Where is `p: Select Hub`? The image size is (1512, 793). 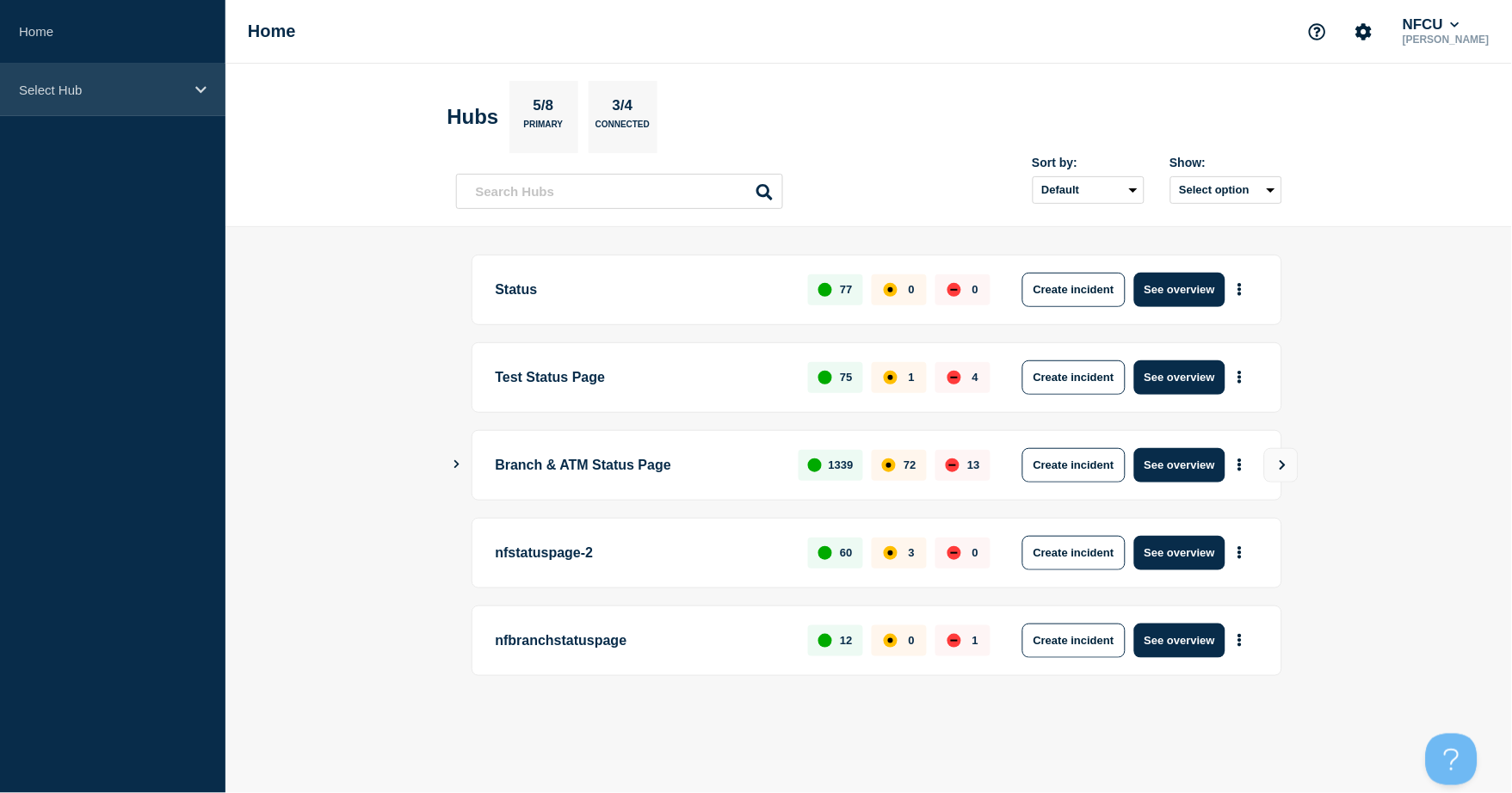
p: Select Hub is located at coordinates (101, 90).